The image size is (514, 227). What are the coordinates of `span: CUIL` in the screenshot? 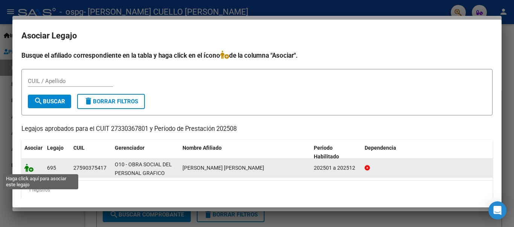 It's located at (79, 148).